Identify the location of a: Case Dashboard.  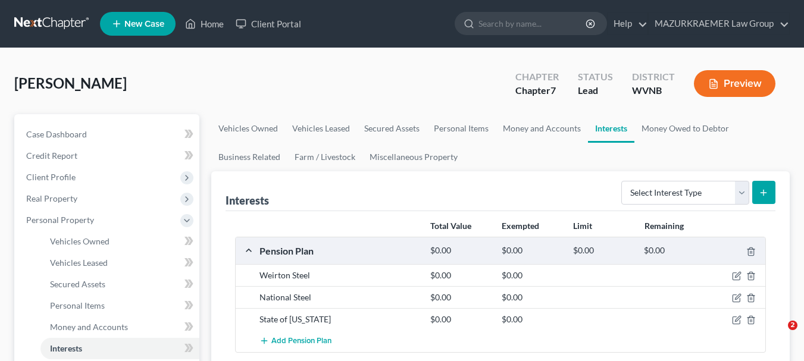
(108, 134).